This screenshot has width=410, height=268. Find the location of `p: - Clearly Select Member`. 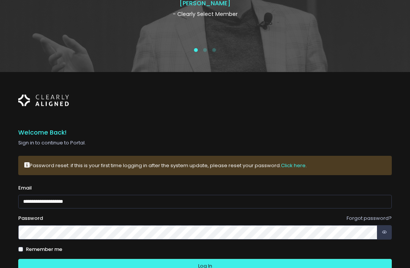

p: - Clearly Select Member is located at coordinates (205, 14).